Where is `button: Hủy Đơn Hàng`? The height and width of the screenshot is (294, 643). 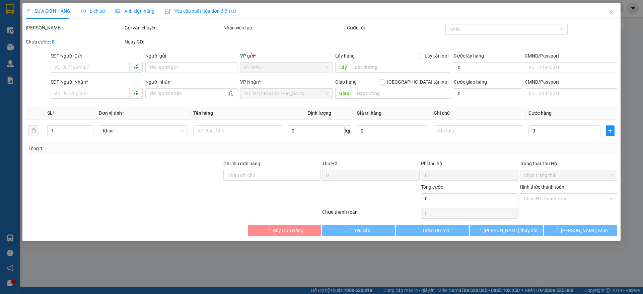 button: Hủy Đơn Hàng is located at coordinates (284, 231).